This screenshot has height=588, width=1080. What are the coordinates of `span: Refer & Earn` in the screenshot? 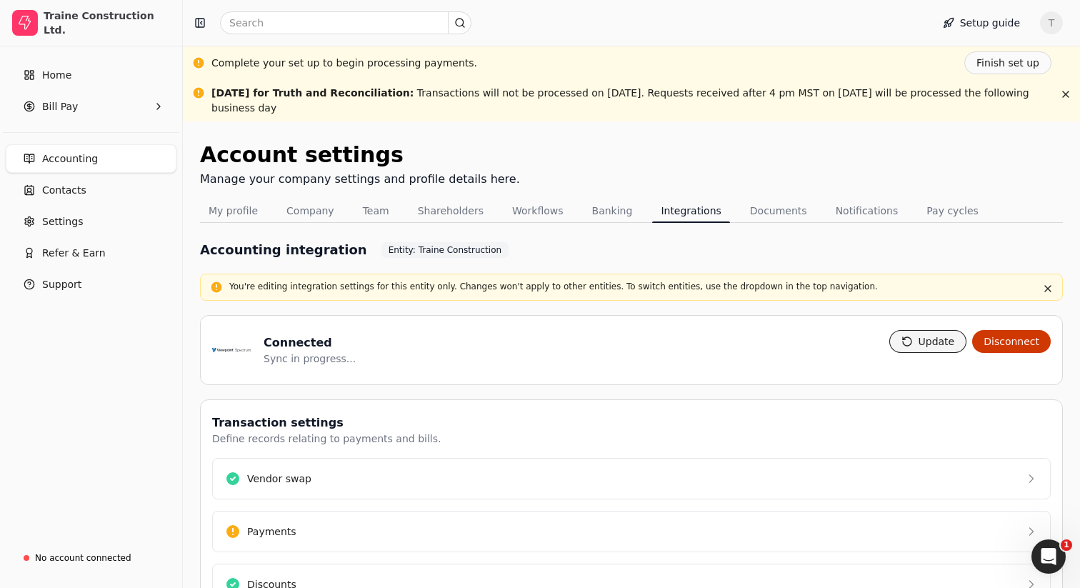 It's located at (74, 253).